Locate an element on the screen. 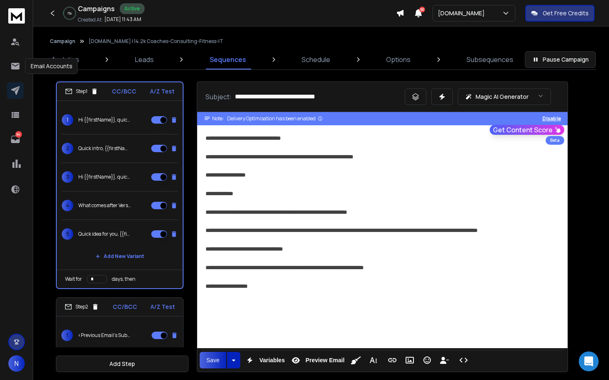 The image size is (609, 380). button: Emoticons is located at coordinates (427, 361).